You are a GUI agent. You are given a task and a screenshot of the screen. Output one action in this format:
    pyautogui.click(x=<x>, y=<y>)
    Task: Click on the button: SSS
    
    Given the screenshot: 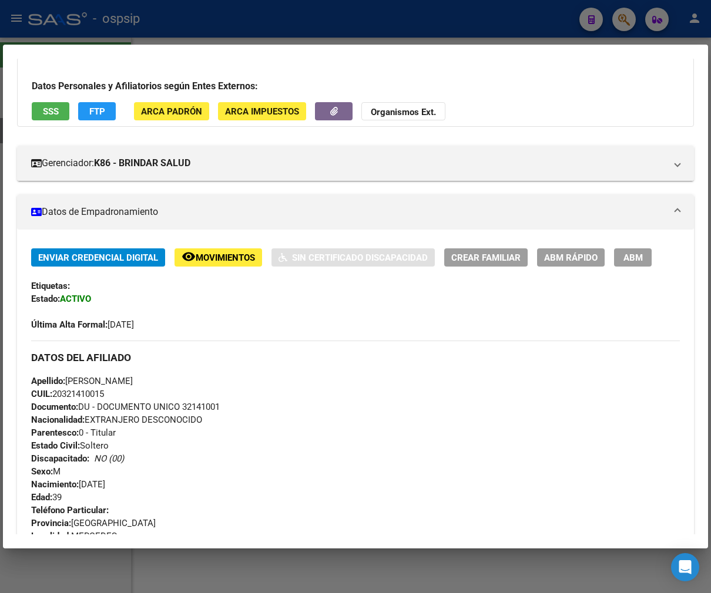 What is the action you would take?
    pyautogui.click(x=50, y=111)
    